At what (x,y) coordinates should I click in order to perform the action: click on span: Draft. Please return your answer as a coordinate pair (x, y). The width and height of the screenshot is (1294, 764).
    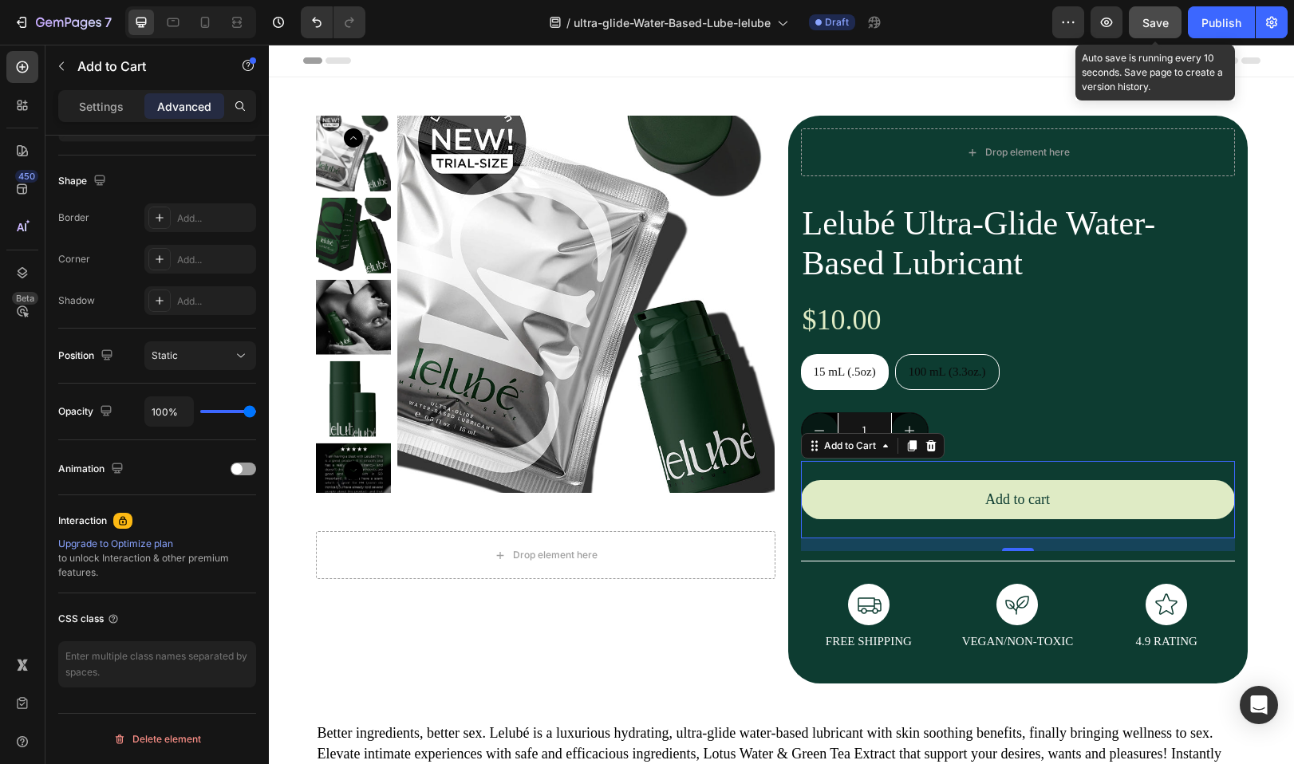
    Looking at the image, I should click on (837, 22).